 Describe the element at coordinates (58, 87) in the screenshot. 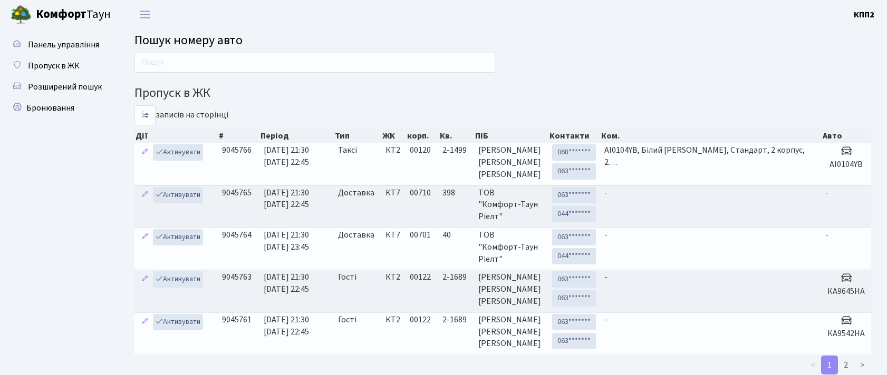

I see `a: Розширений пошук` at that location.